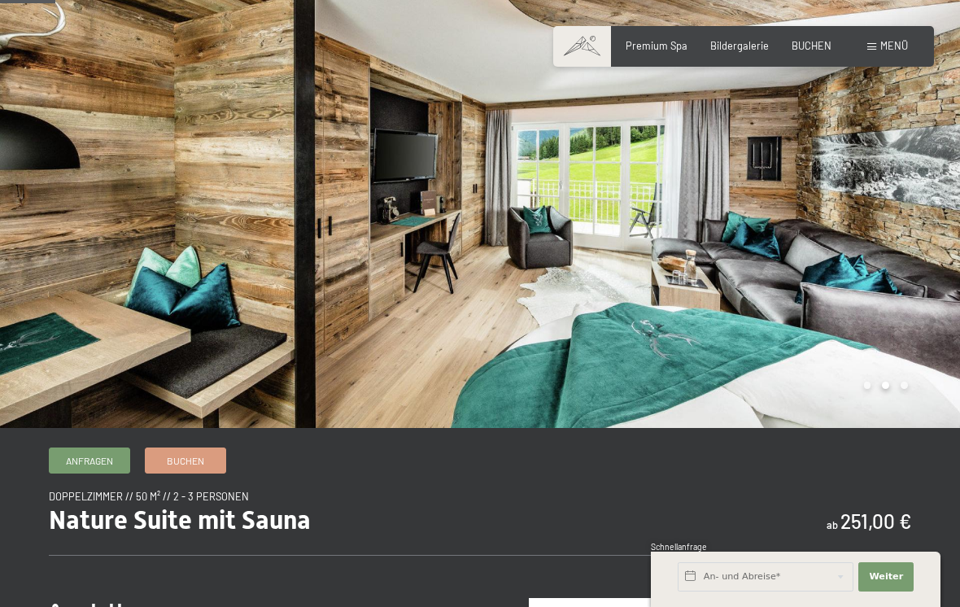 The height and width of the screenshot is (607, 960). I want to click on span: Premium Spa, so click(657, 46).